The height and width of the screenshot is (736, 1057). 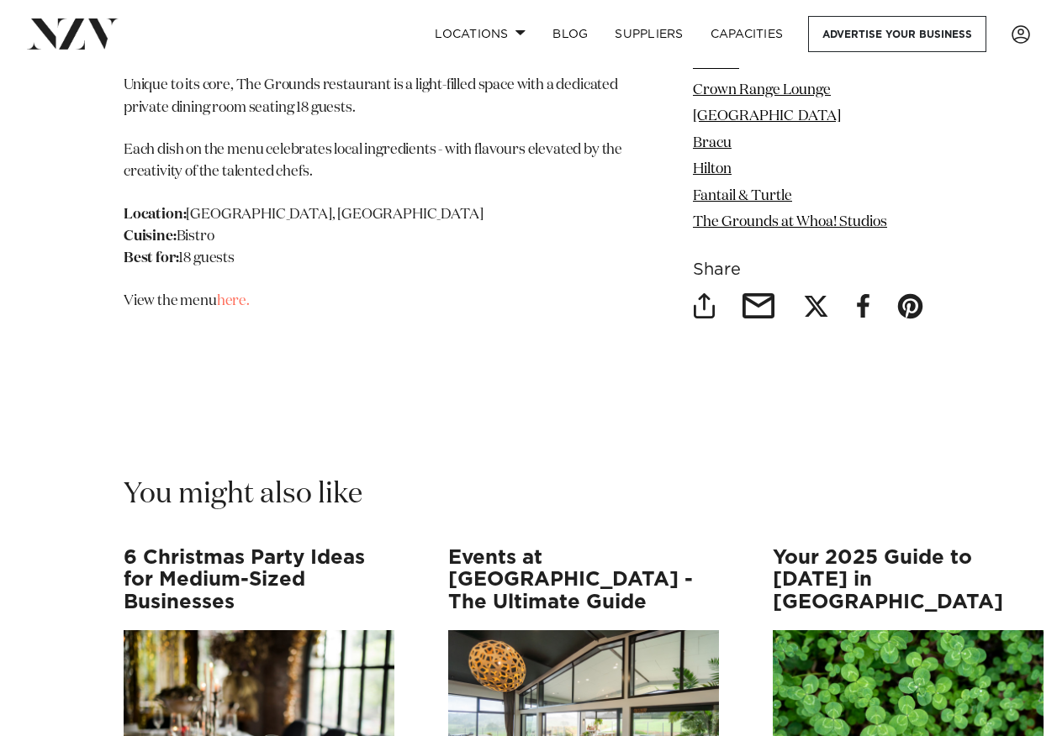 I want to click on p: View the menu, so click(x=383, y=302).